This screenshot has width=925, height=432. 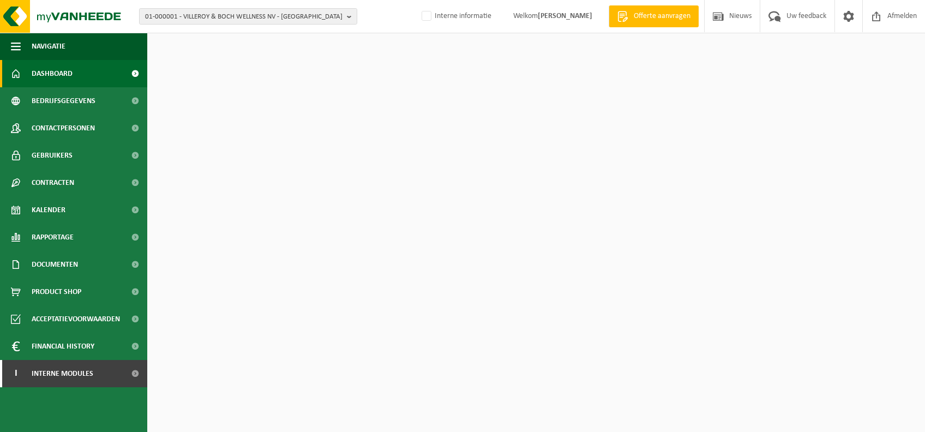 I want to click on span: Navigatie, so click(x=49, y=46).